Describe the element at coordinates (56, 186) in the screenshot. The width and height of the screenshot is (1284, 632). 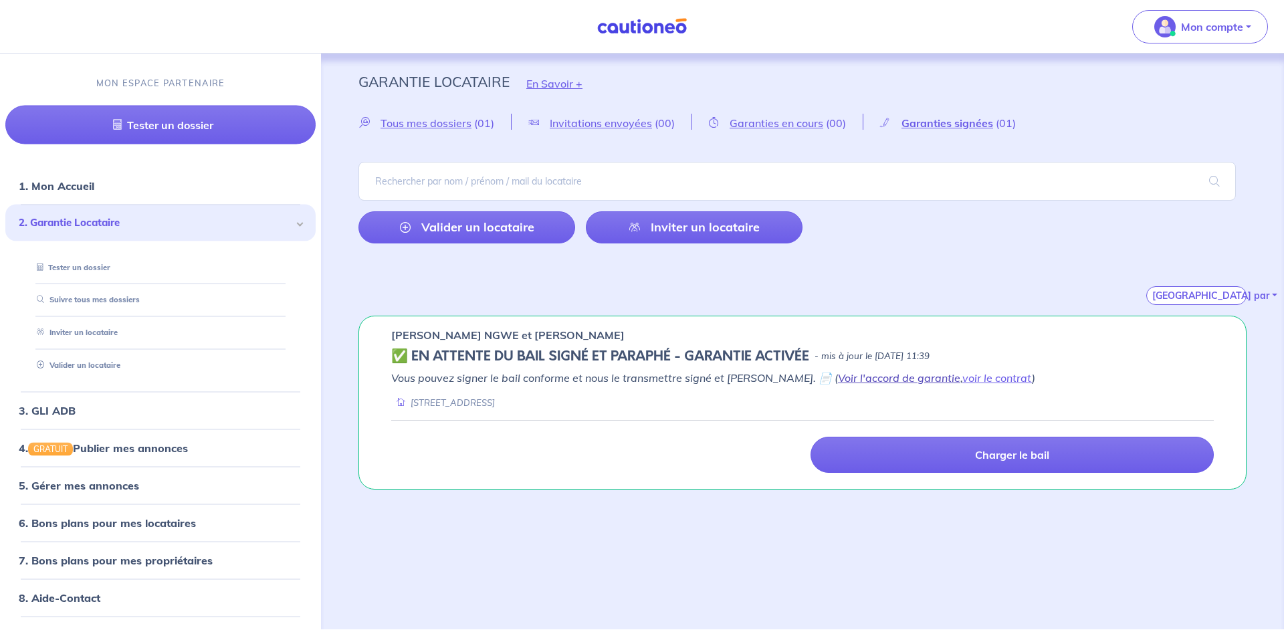
I see `a: 1. Mon Accueil` at that location.